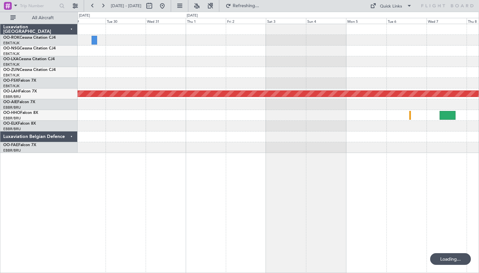 The width and height of the screenshot is (479, 273). What do you see at coordinates (20, 124) in the screenshot?
I see `a: OO-ELKFalcon 8X` at bounding box center [20, 124].